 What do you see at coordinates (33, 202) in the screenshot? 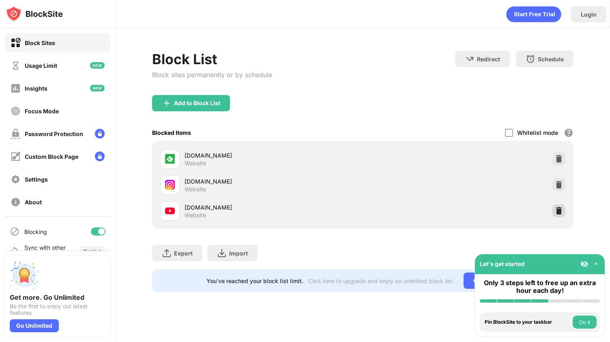
I see `div: About` at bounding box center [33, 202].